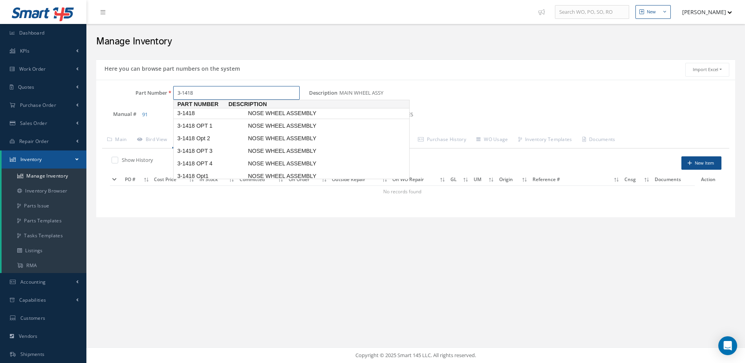 This screenshot has height=363, width=745. Describe the element at coordinates (25, 51) in the screenshot. I see `span: KPIs` at that location.